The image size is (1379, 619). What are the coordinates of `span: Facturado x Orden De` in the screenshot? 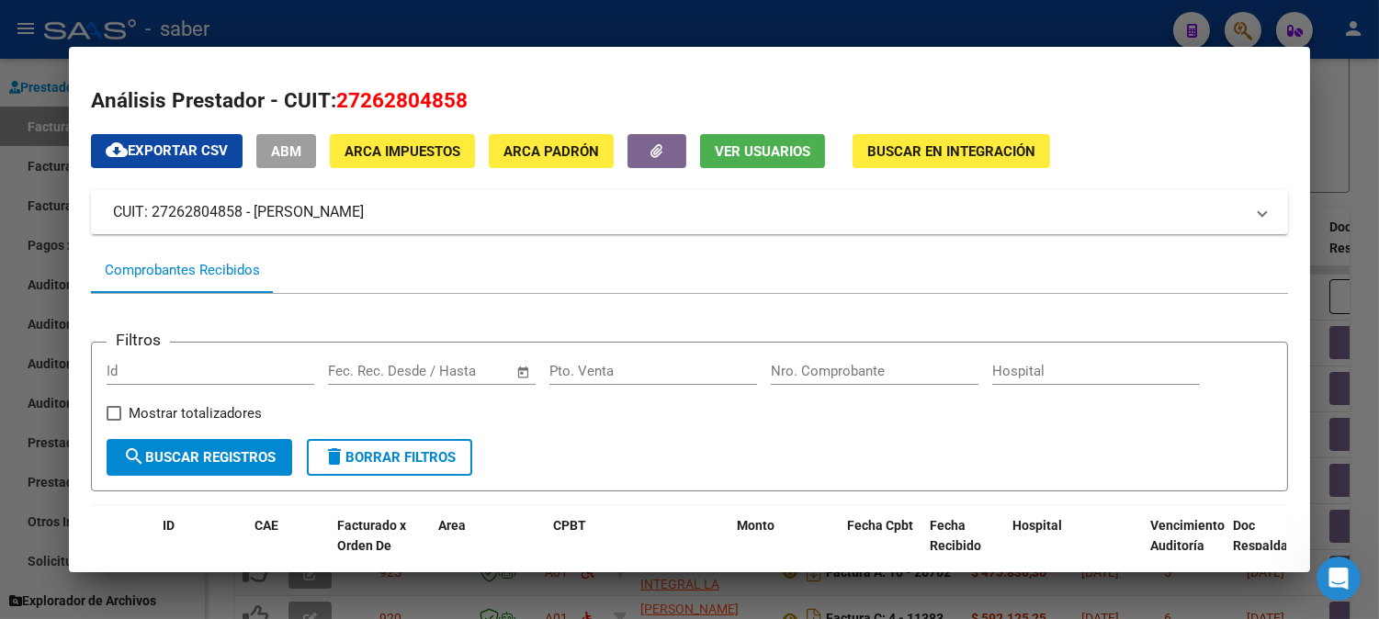 It's located at (371, 536).